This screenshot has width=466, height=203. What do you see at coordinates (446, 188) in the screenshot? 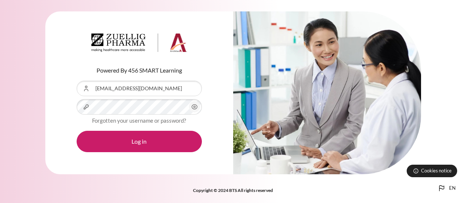
I see `button: Languages` at bounding box center [446, 188].